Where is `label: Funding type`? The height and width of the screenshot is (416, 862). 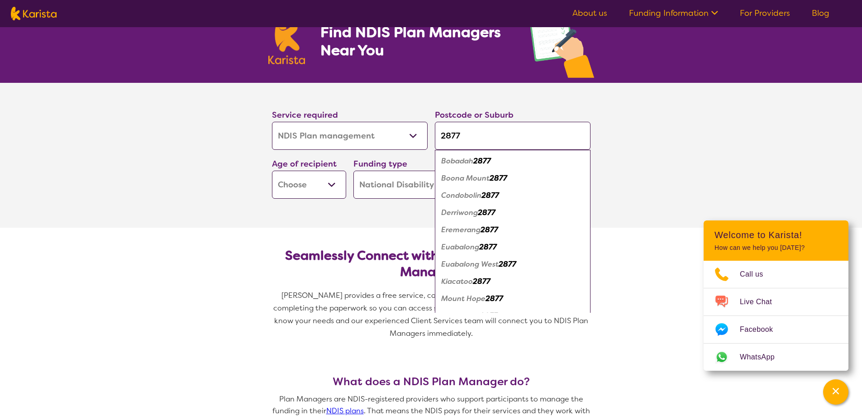 label: Funding type is located at coordinates (380, 164).